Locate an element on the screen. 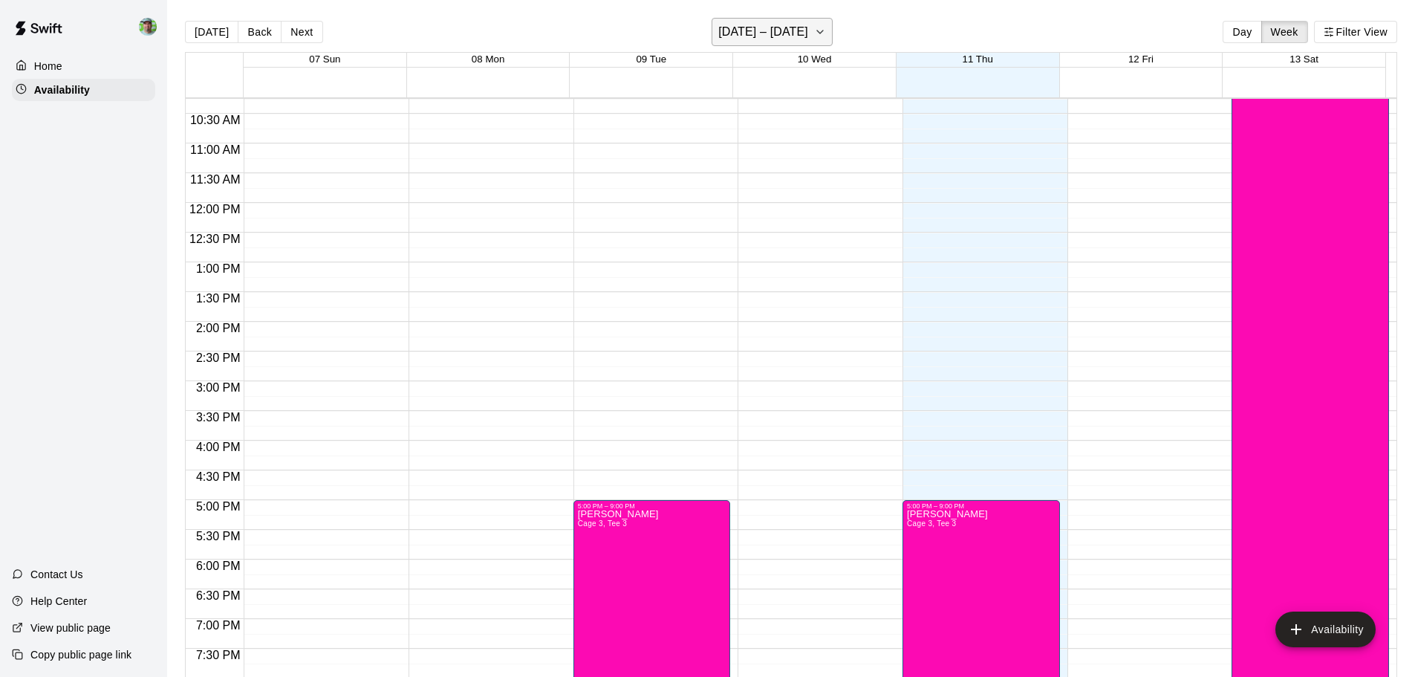 This screenshot has height=677, width=1415. button: add is located at coordinates (1326, 629).